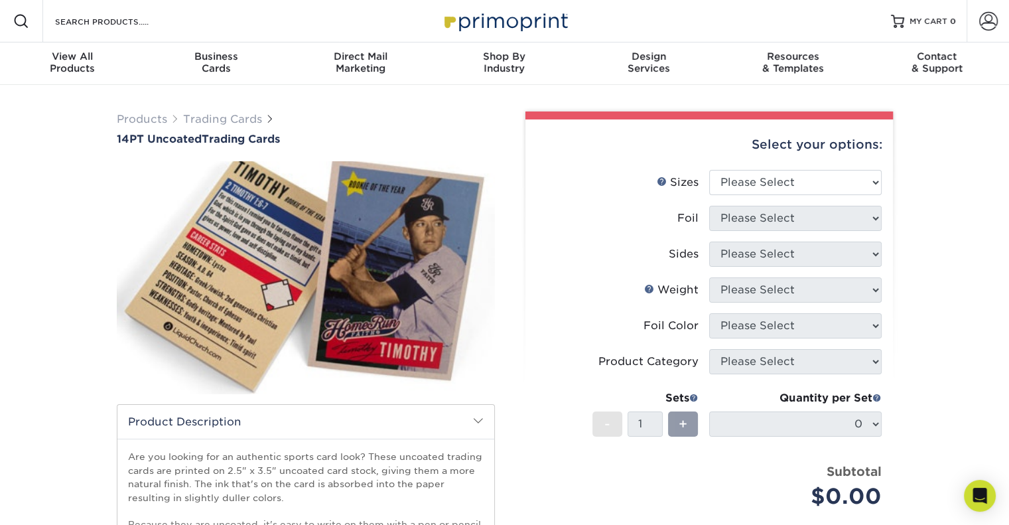 The width and height of the screenshot is (1009, 525). Describe the element at coordinates (159, 139) in the screenshot. I see `span: 14PT Uncoated` at that location.